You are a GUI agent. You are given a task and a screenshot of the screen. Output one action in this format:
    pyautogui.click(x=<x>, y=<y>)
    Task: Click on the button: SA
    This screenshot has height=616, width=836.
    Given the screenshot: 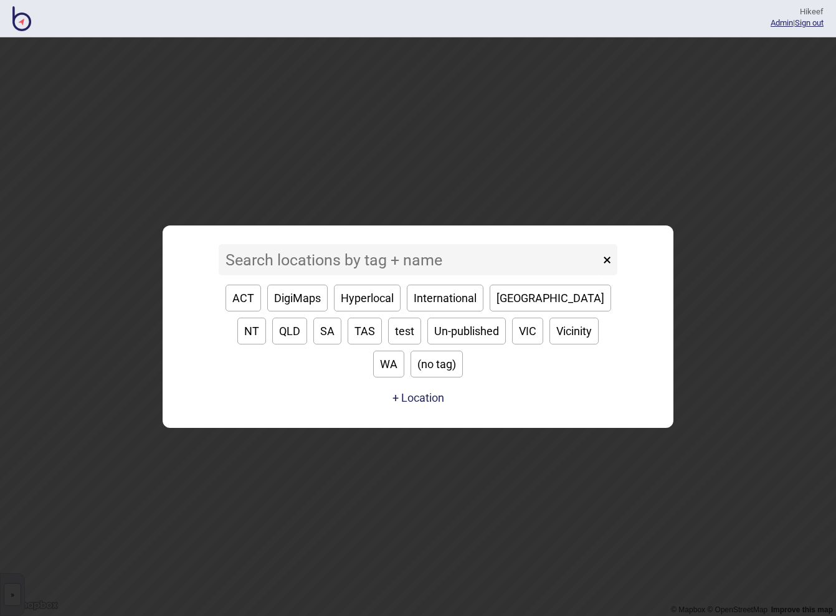 What is the action you would take?
    pyautogui.click(x=327, y=331)
    